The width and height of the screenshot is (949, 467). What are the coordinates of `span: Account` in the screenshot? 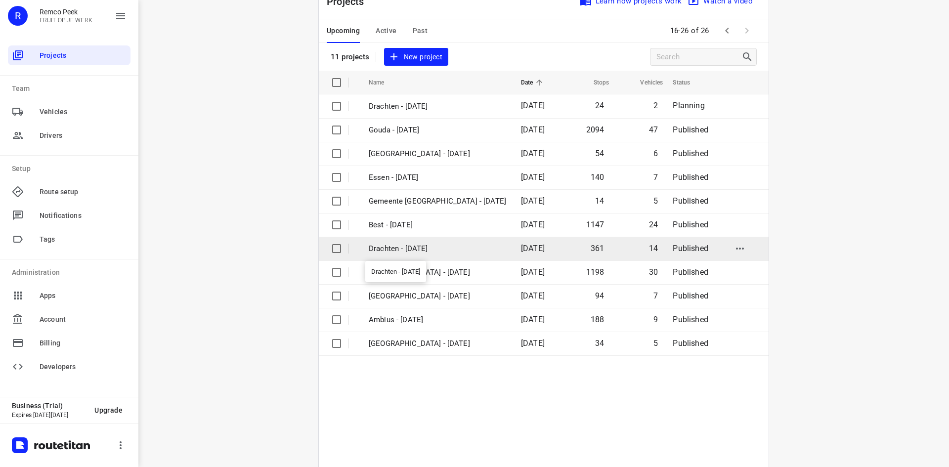 It's located at (83, 319).